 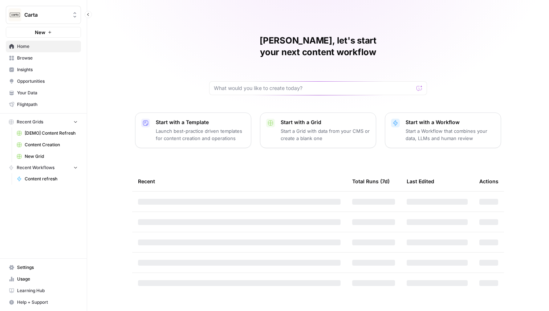 I want to click on img: Carta Logo, so click(x=15, y=15).